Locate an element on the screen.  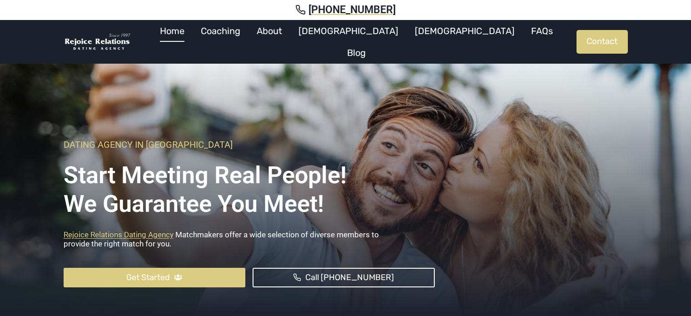
h1: Start Meeting Real People! We Guarantee you meet! is located at coordinates (249, 186).